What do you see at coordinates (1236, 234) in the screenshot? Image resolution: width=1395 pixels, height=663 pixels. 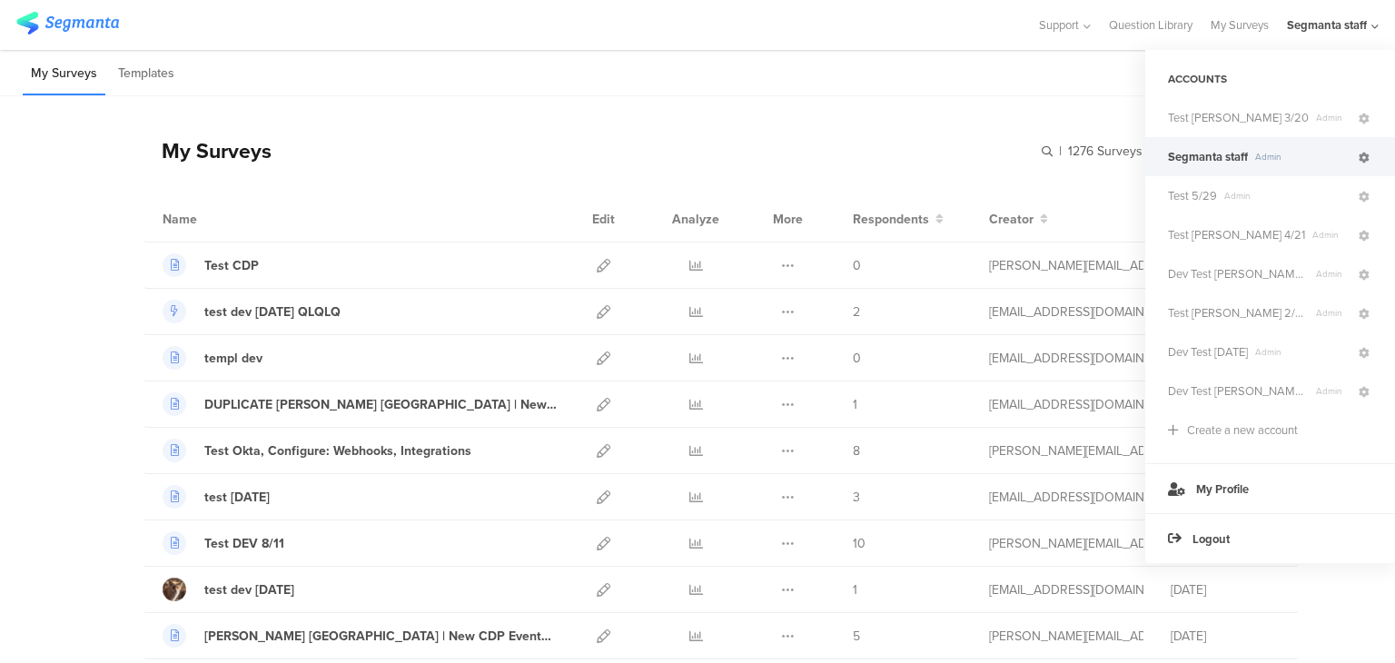 I see `span: Test Nevin 4/21` at bounding box center [1236, 234].